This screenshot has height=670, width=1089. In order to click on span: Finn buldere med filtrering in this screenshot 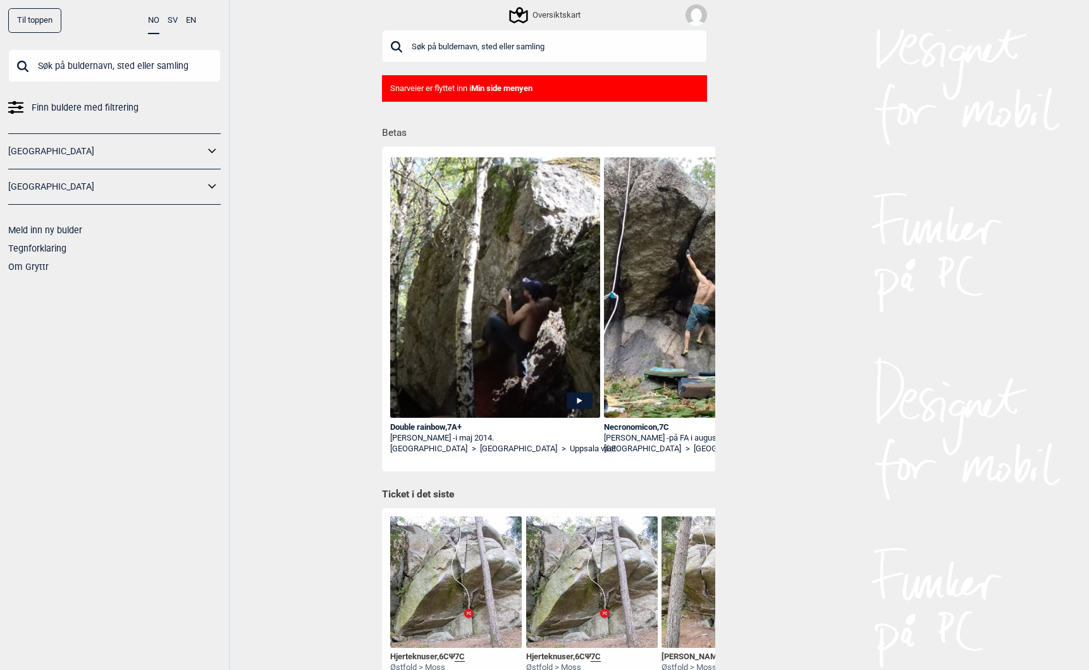, I will do `click(85, 107)`.